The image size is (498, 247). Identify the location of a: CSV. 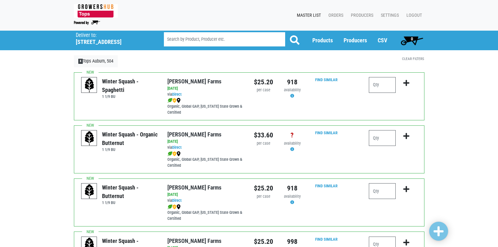
(382, 40).